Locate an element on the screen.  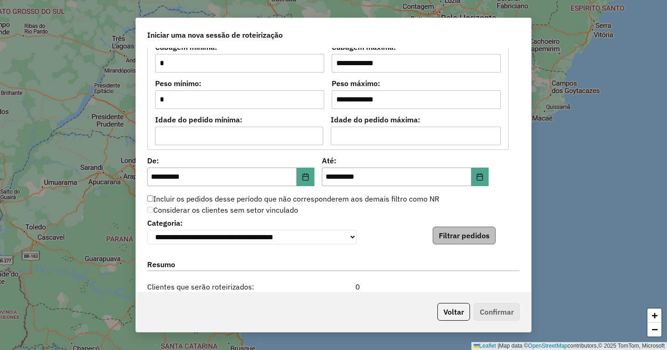
button: Filtrar pedidos is located at coordinates (464, 236).